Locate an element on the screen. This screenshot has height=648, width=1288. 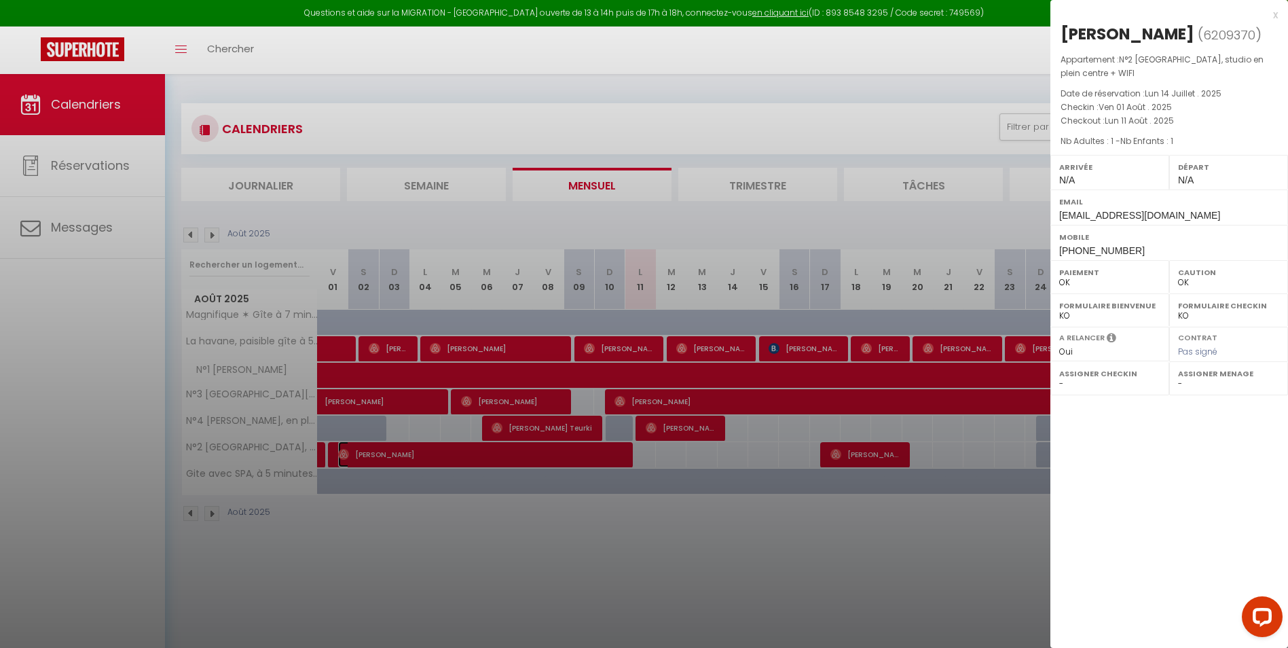
span: Ven 01 Août . 2025 is located at coordinates (1135, 107).